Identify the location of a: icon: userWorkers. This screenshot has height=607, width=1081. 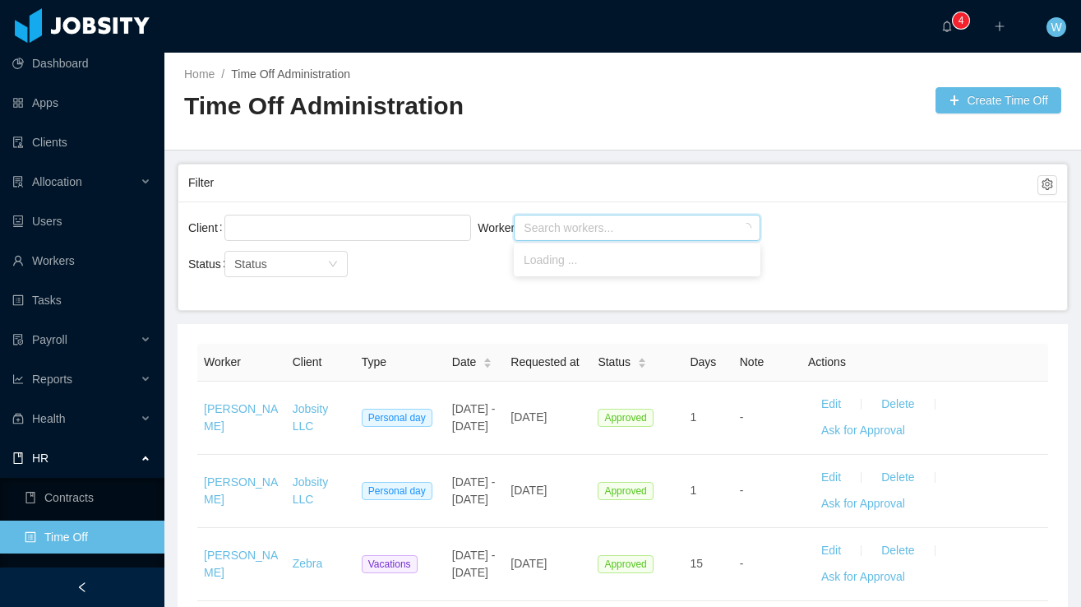
(81, 261).